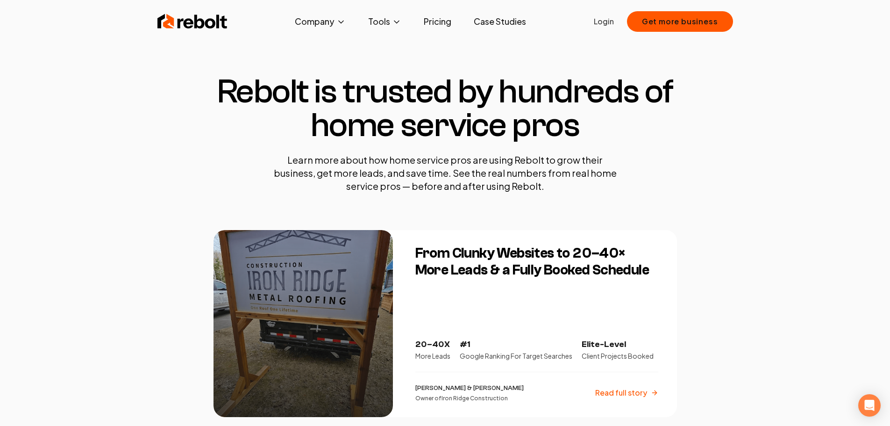 This screenshot has width=890, height=426. I want to click on p: Owner of Iron Ridge Construction, so click(470, 398).